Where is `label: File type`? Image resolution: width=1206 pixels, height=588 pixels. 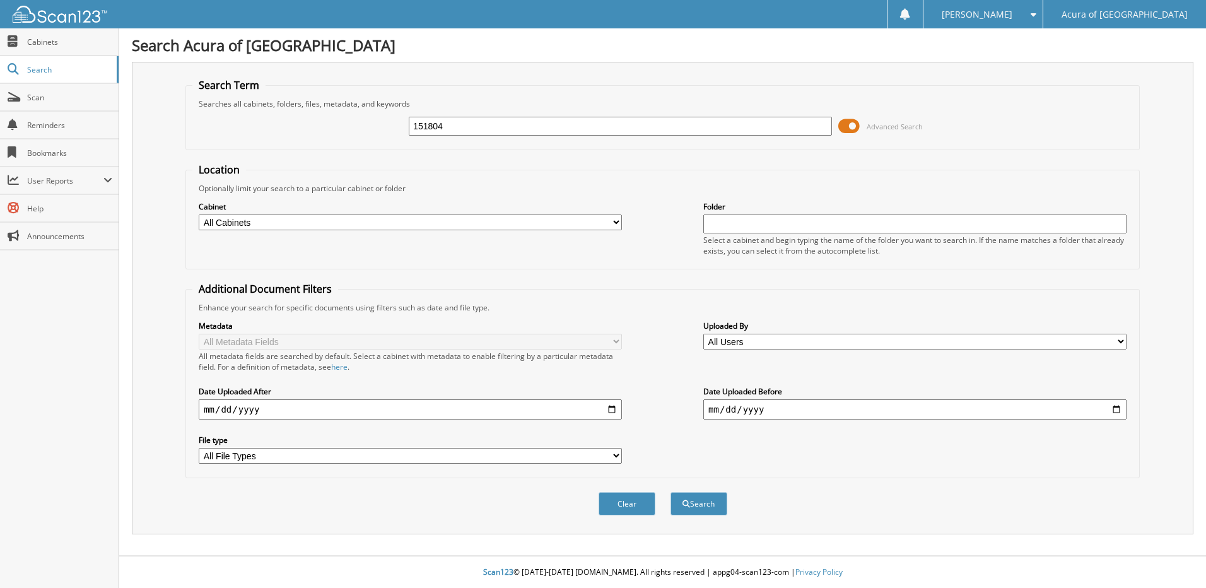
label: File type is located at coordinates (410, 440).